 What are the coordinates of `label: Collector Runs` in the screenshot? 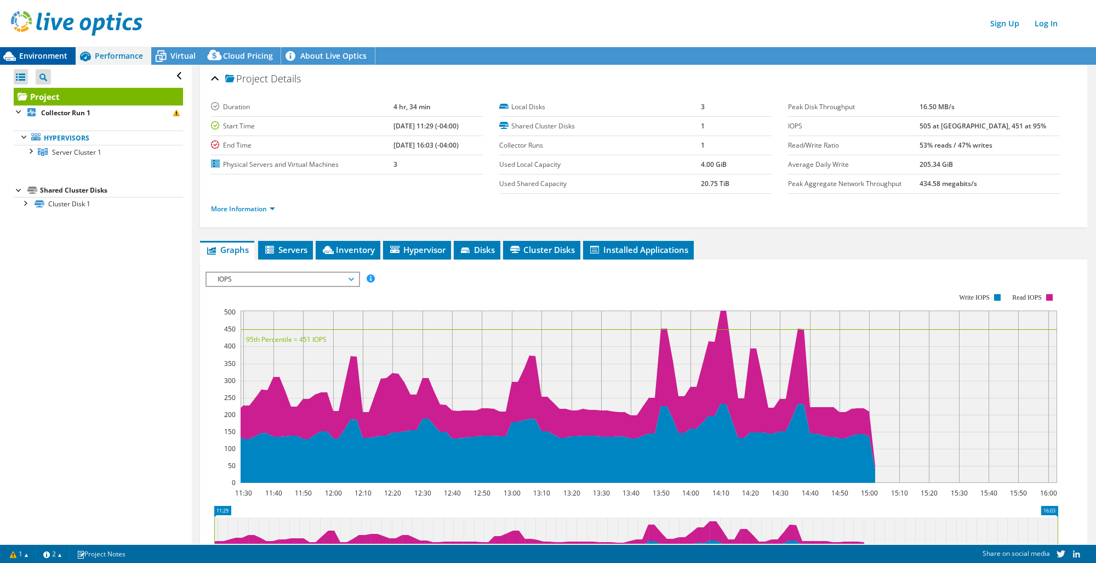 It's located at (600, 145).